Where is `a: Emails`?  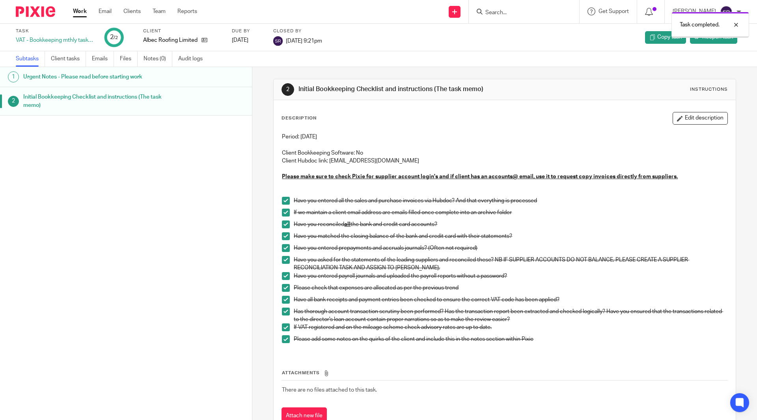
a: Emails is located at coordinates (103, 59).